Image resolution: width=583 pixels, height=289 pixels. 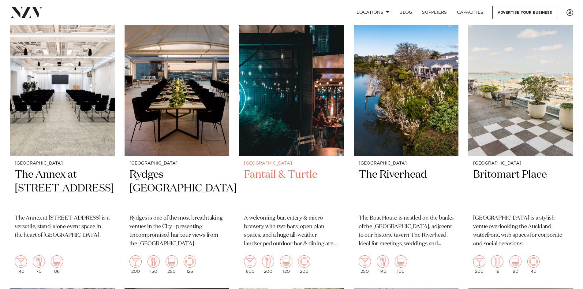 What do you see at coordinates (470, 12) in the screenshot?
I see `a: Capacities` at bounding box center [470, 12].